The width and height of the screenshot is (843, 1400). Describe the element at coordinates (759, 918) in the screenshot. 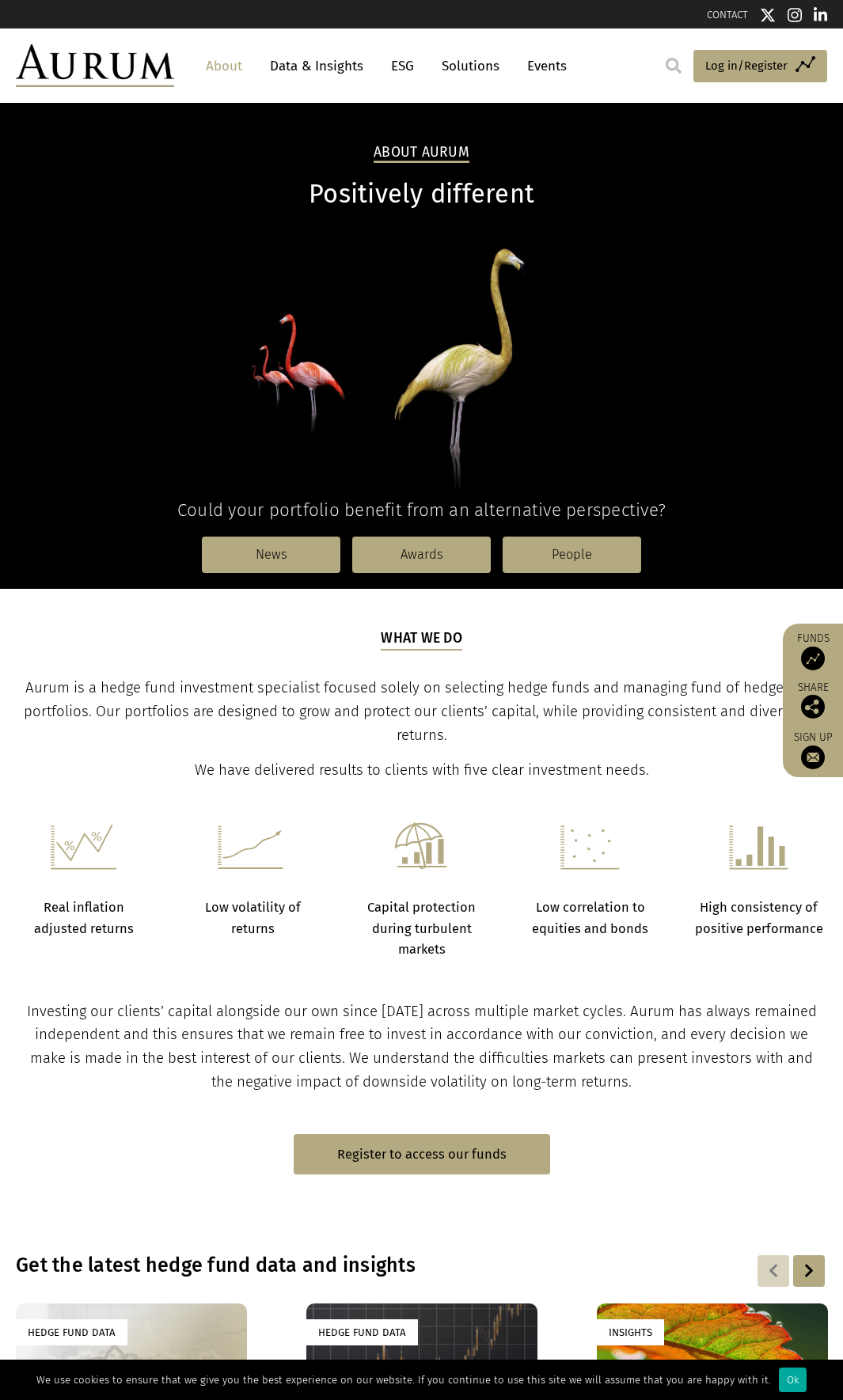

I see `strong: High consistency of positive performance` at that location.